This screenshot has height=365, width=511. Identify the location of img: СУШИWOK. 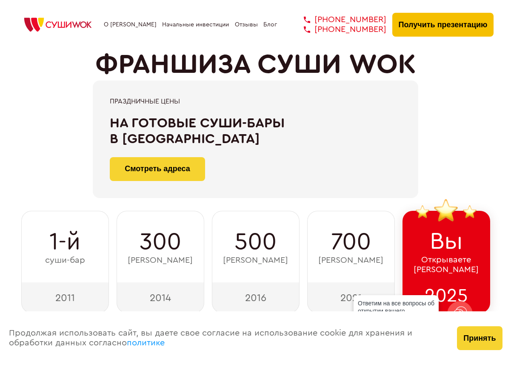
(58, 25).